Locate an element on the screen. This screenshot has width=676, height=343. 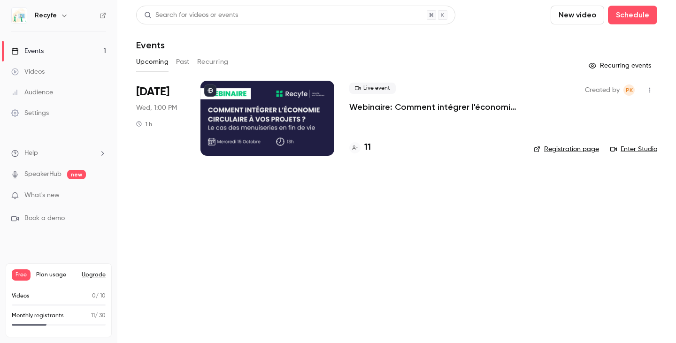
button: Upcoming is located at coordinates (152, 62).